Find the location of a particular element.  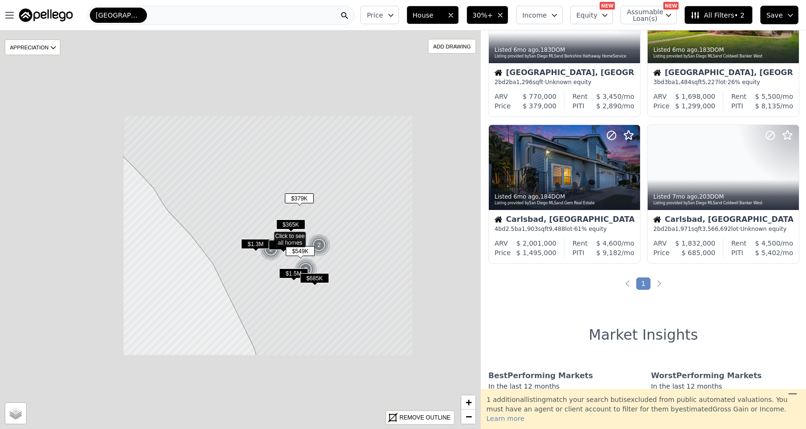

span: $379K is located at coordinates (299, 198).